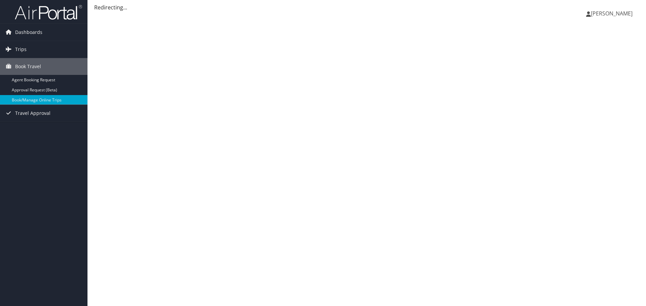 The width and height of the screenshot is (646, 306). What do you see at coordinates (48, 12) in the screenshot?
I see `img: airportal-logo.png` at bounding box center [48, 12].